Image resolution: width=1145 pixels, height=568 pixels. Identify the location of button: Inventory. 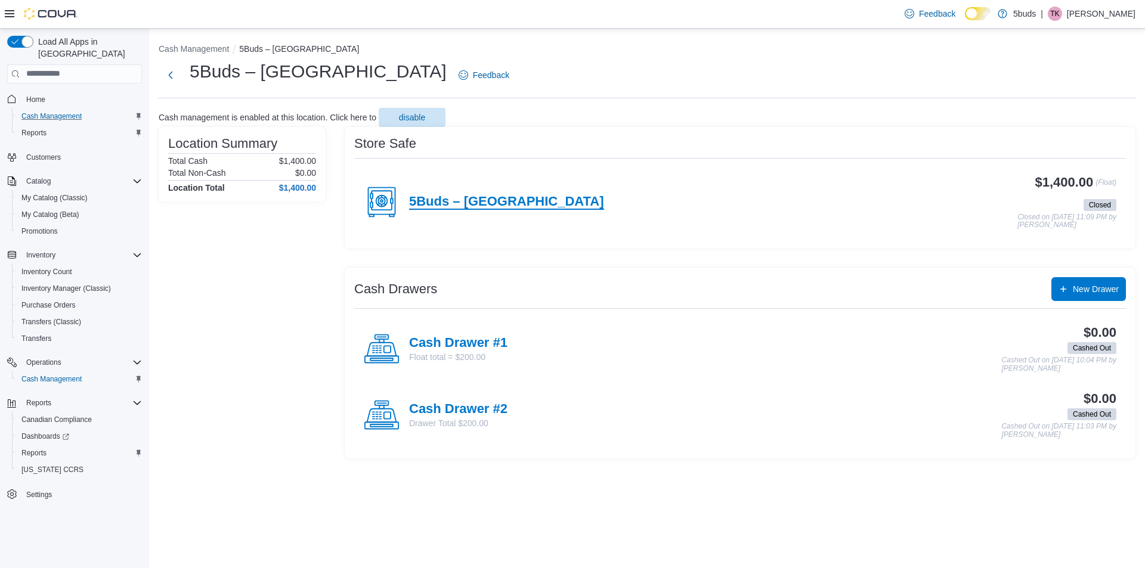
(41, 255).